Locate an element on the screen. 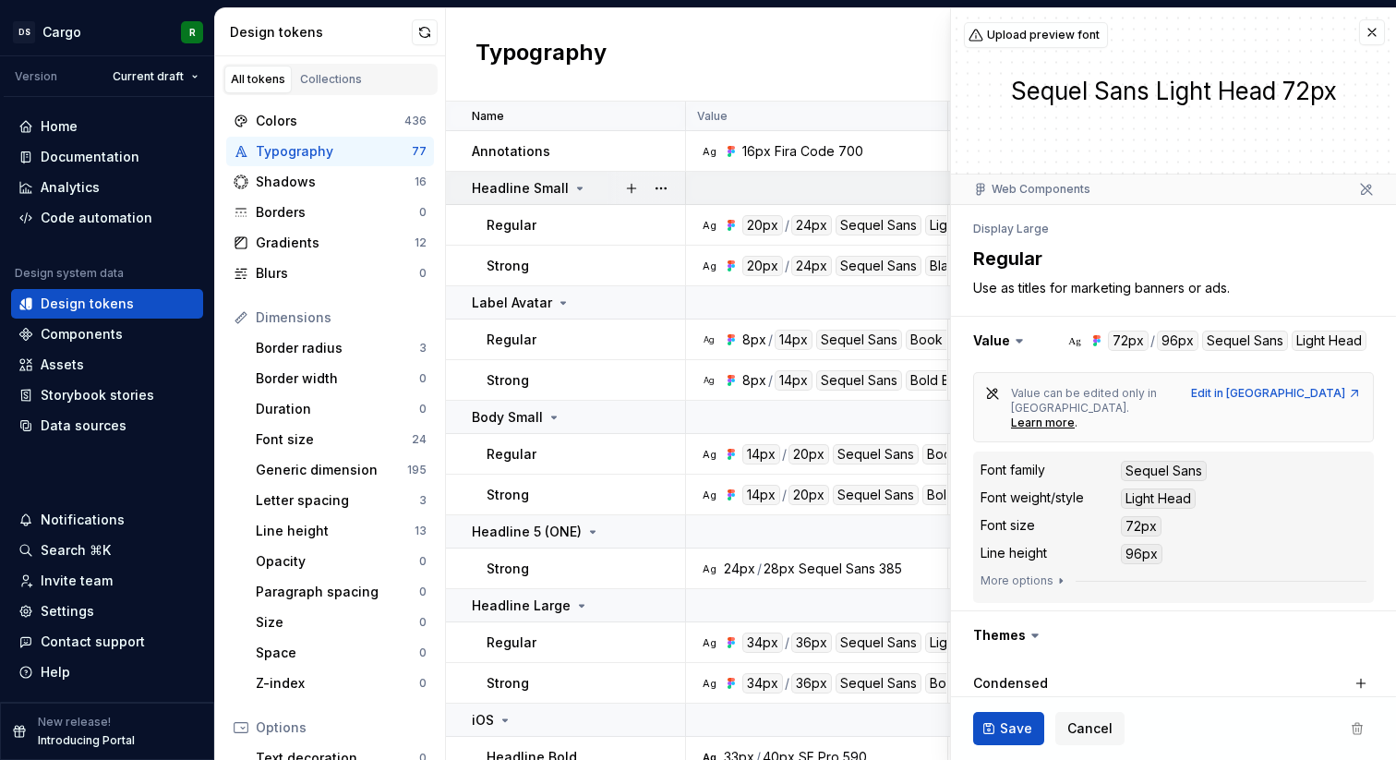 Image resolution: width=1396 pixels, height=760 pixels. button: More options is located at coordinates (1024, 581).